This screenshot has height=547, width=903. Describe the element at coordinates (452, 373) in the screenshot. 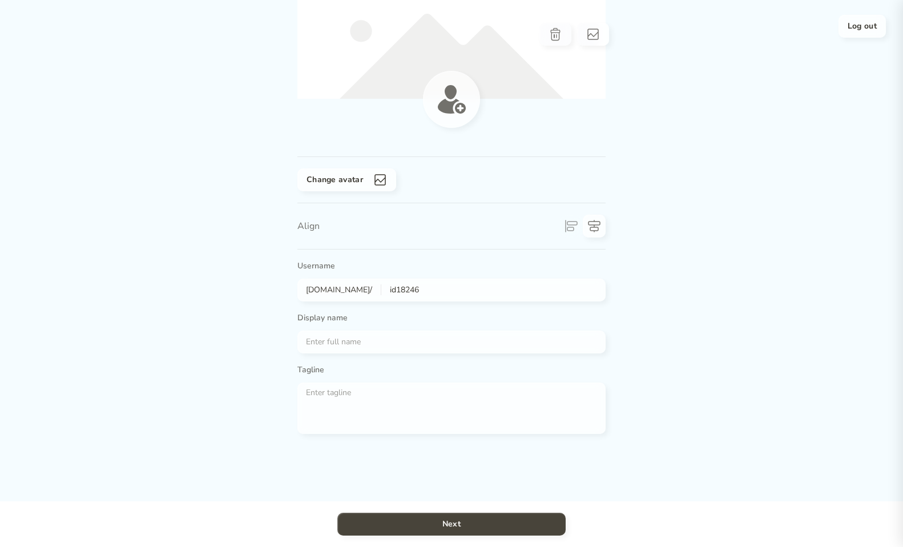

I see `label: Tagline` at that location.